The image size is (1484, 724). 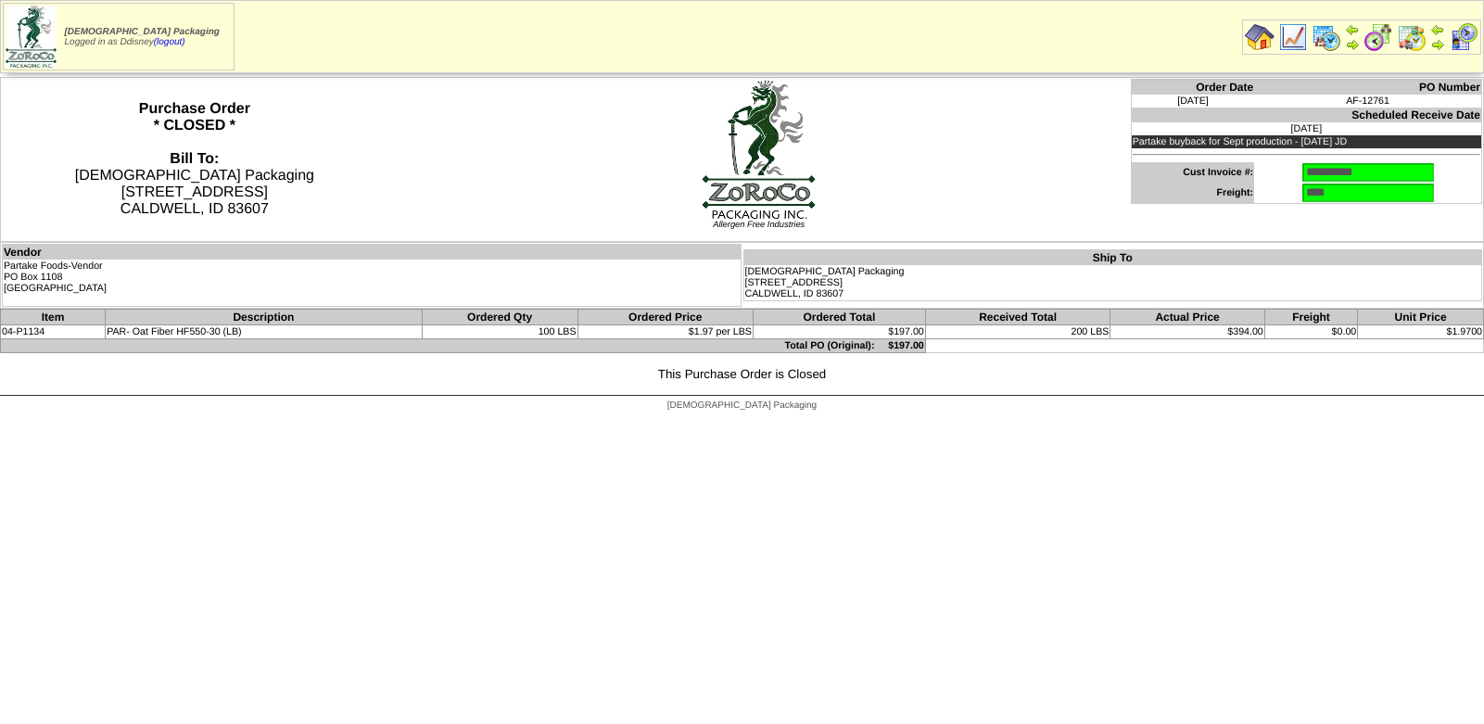 What do you see at coordinates (1112, 258) in the screenshot?
I see `th: Ship To` at bounding box center [1112, 258].